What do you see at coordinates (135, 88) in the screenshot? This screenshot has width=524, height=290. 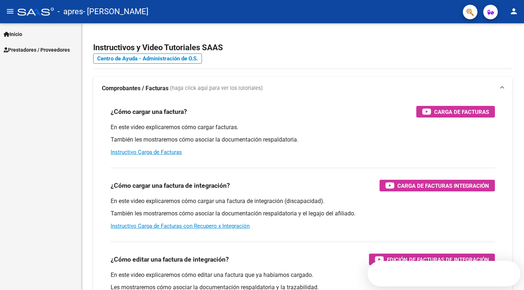 I see `strong: Comprobantes / Facturas` at bounding box center [135, 88].